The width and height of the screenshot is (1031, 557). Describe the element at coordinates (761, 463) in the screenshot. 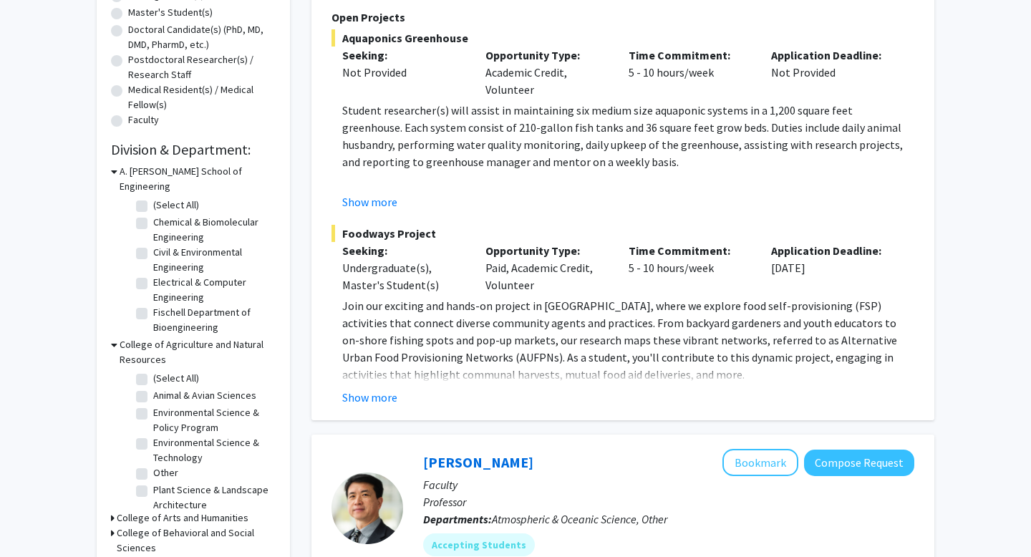

I see `button: Add Ning Zeng to Bookmarks` at that location.